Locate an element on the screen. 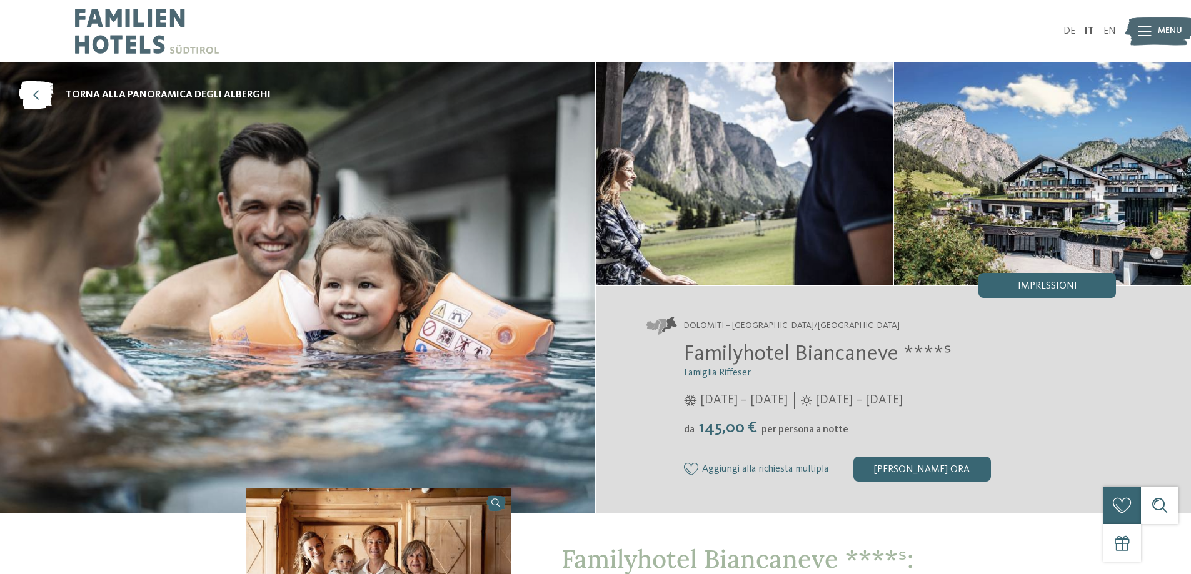 The image size is (1191, 574). span: Menu is located at coordinates (1169, 31).